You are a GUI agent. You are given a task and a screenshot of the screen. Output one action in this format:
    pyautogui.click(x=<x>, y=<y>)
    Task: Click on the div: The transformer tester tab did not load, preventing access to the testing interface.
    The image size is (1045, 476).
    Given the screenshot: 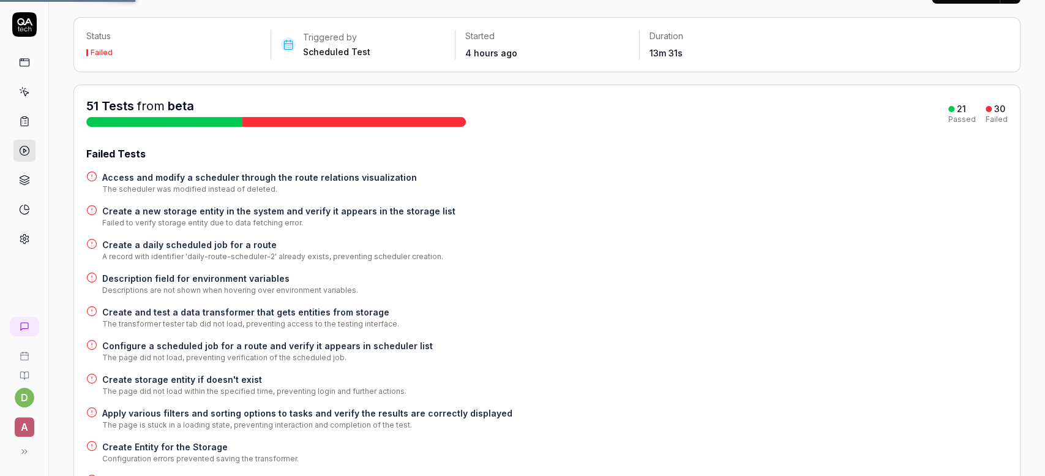 What is the action you would take?
    pyautogui.click(x=250, y=324)
    